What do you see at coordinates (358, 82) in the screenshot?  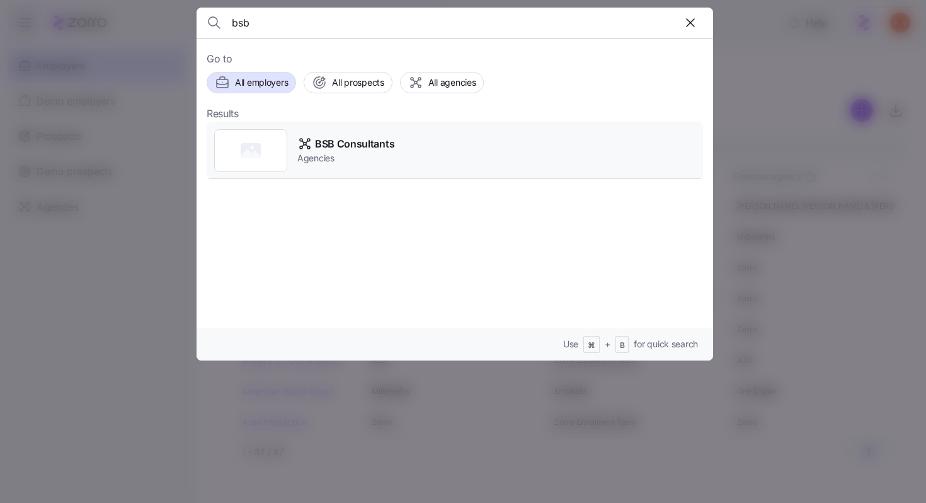 I see `span: All prospects` at bounding box center [358, 82].